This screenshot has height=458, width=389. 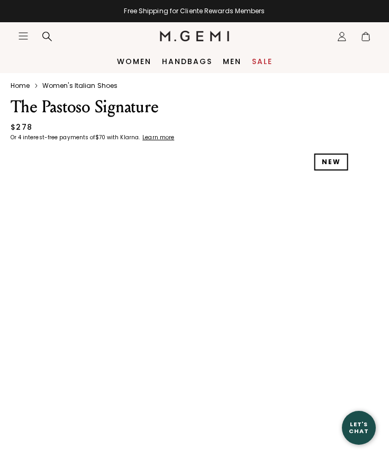 What do you see at coordinates (158, 137) in the screenshot?
I see `klarna-placement-style-cta: Learn more` at bounding box center [158, 137].